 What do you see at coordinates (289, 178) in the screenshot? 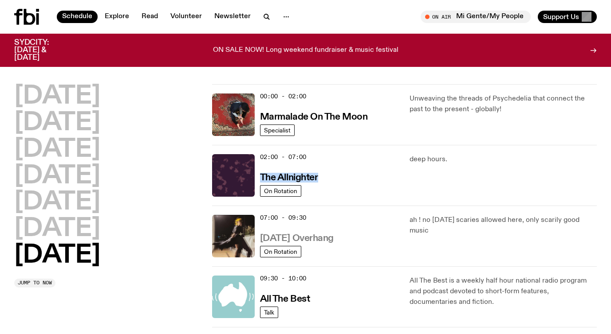
I see `h3: The Allnighter` at bounding box center [289, 178].